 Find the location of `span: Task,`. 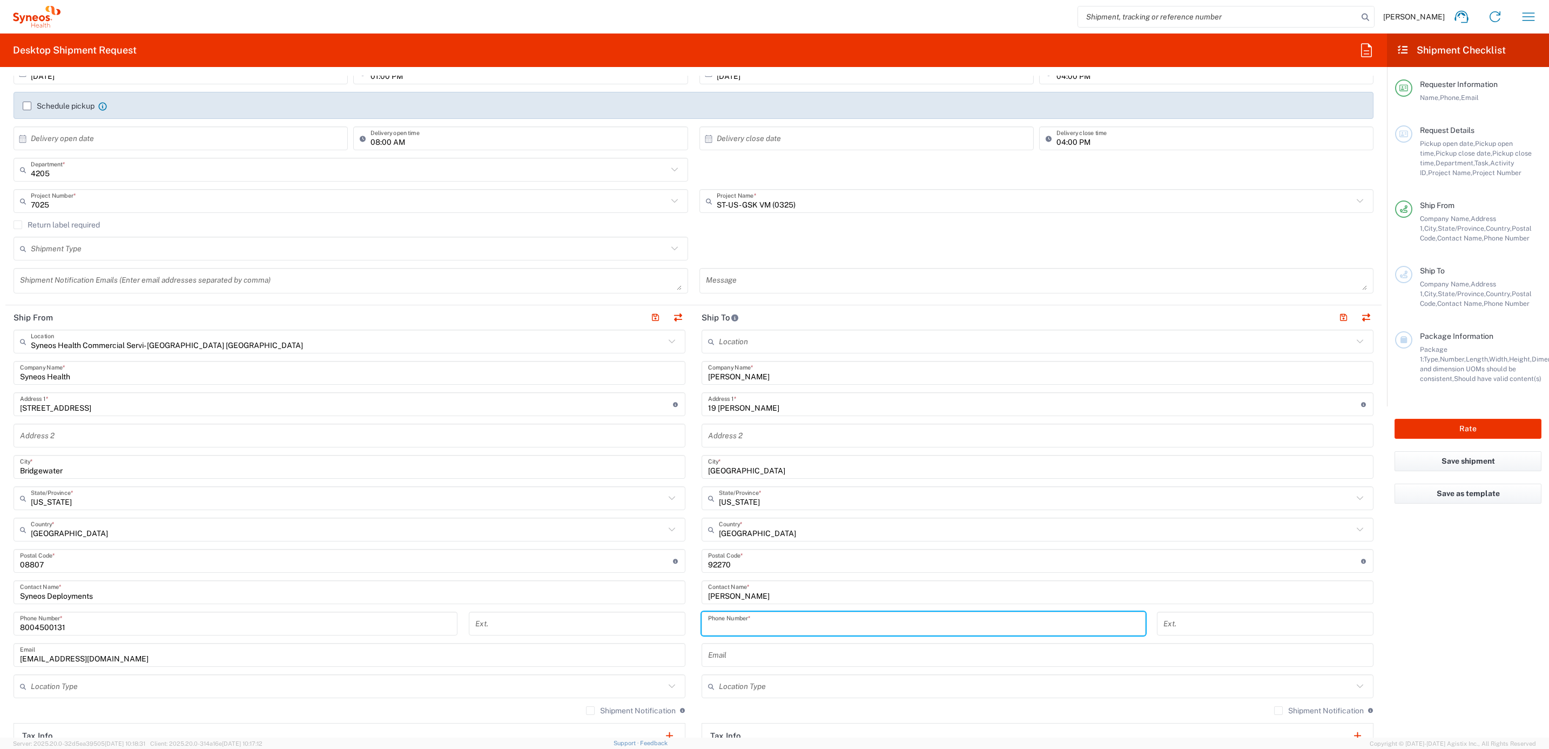

span: Task, is located at coordinates (1482, 163).